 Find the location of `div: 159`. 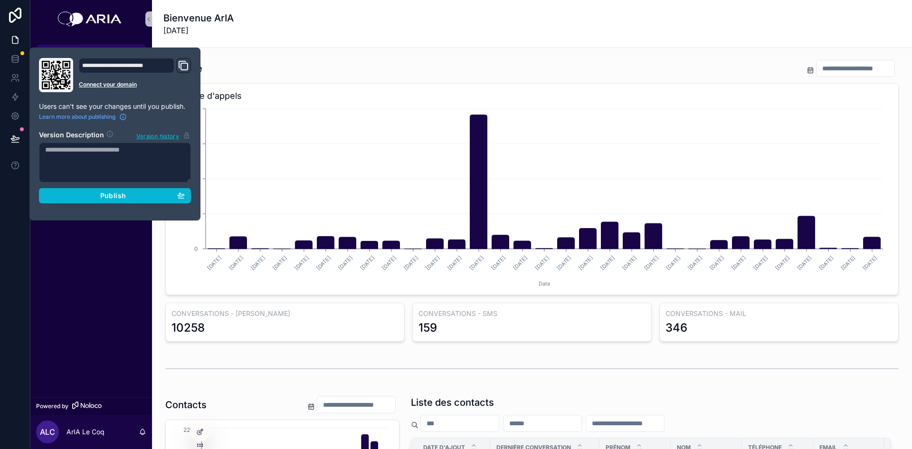

div: 159 is located at coordinates (427, 328).